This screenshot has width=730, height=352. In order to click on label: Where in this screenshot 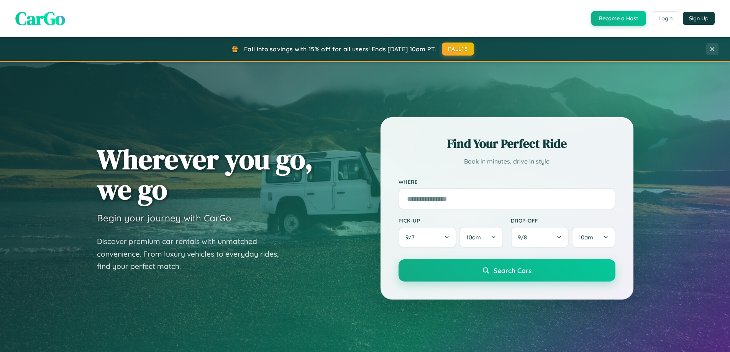, I will do `click(507, 182)`.